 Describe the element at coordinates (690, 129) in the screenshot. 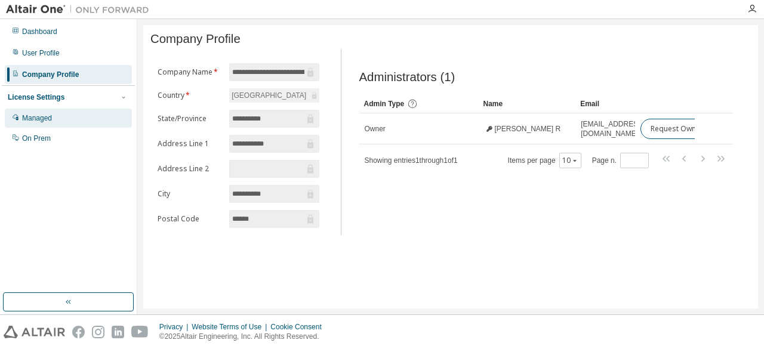

I see `button: Request Owner Change` at that location.